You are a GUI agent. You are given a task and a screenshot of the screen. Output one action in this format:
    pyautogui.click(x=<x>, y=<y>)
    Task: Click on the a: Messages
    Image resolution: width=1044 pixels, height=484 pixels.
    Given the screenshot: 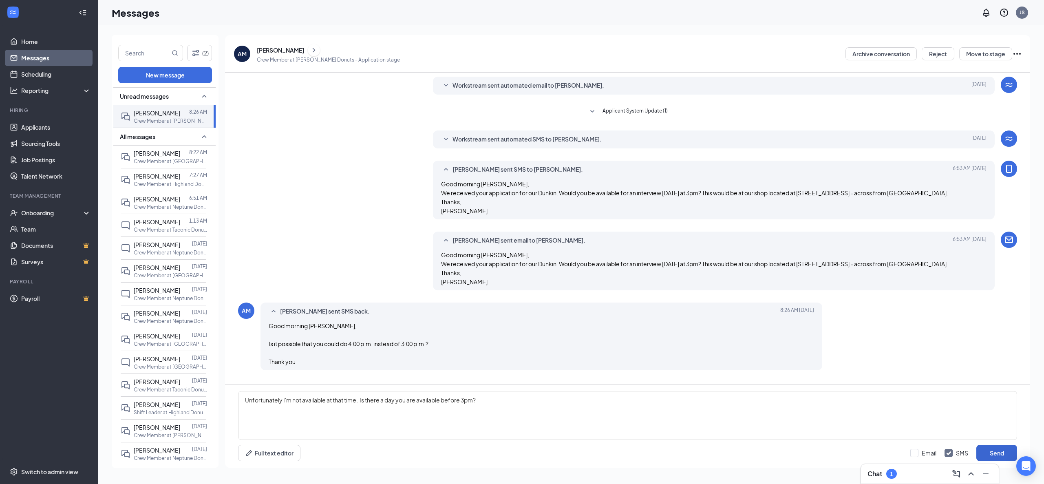 What is the action you would take?
    pyautogui.click(x=56, y=58)
    